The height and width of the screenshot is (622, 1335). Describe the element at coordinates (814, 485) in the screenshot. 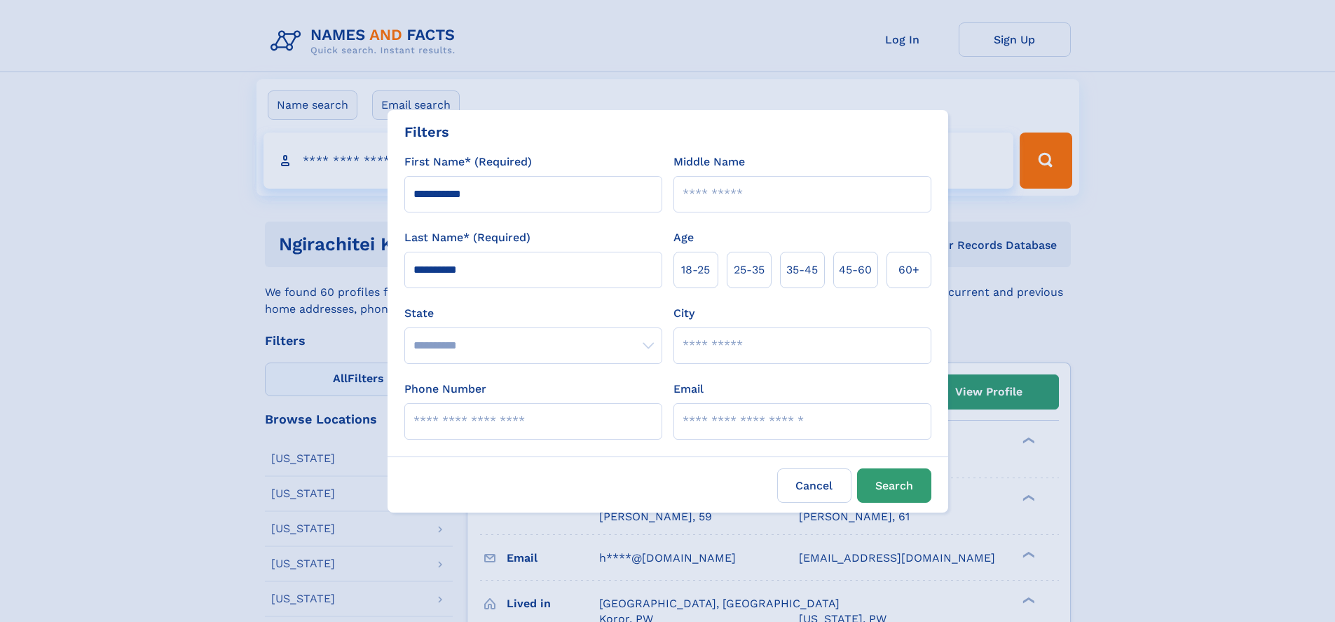

I see `label: Cancel` at that location.